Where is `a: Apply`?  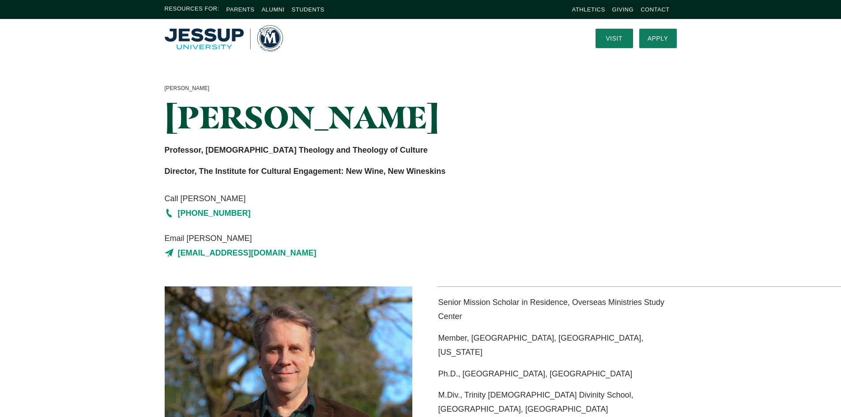 a: Apply is located at coordinates (658, 38).